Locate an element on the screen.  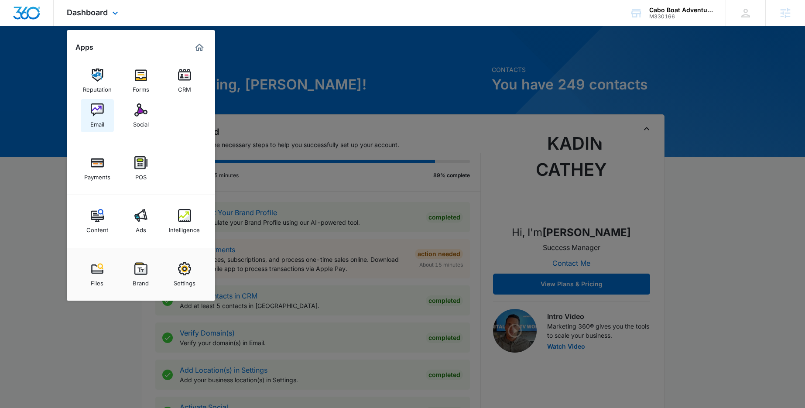
div: Social is located at coordinates (141, 122).